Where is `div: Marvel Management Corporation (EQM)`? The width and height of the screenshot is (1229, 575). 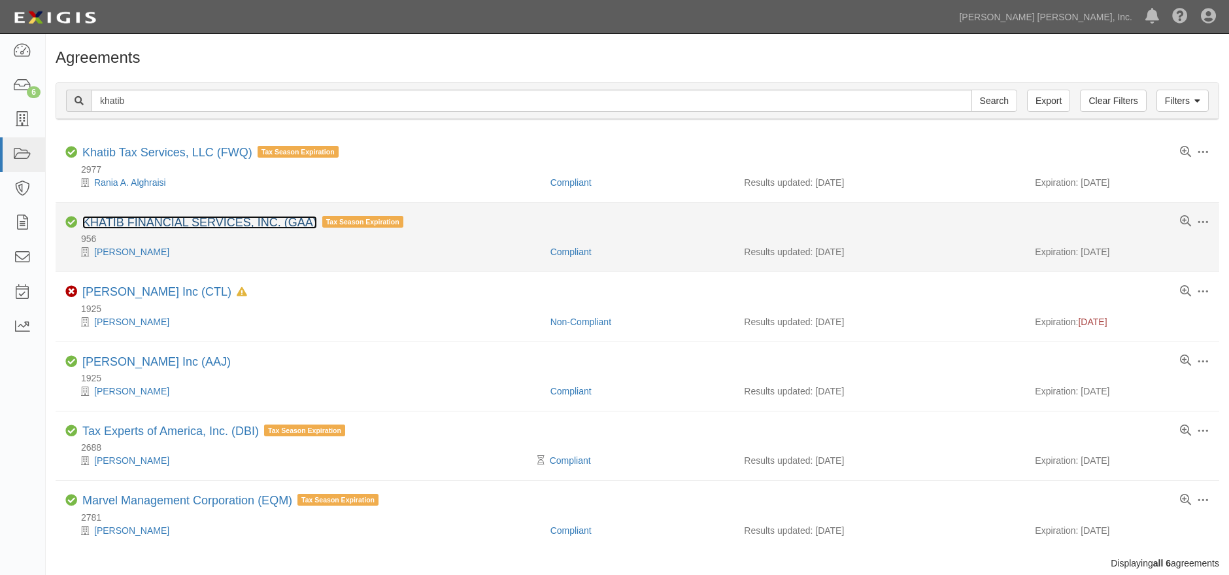
div: Marvel Management Corporation (EQM) is located at coordinates (230, 501).